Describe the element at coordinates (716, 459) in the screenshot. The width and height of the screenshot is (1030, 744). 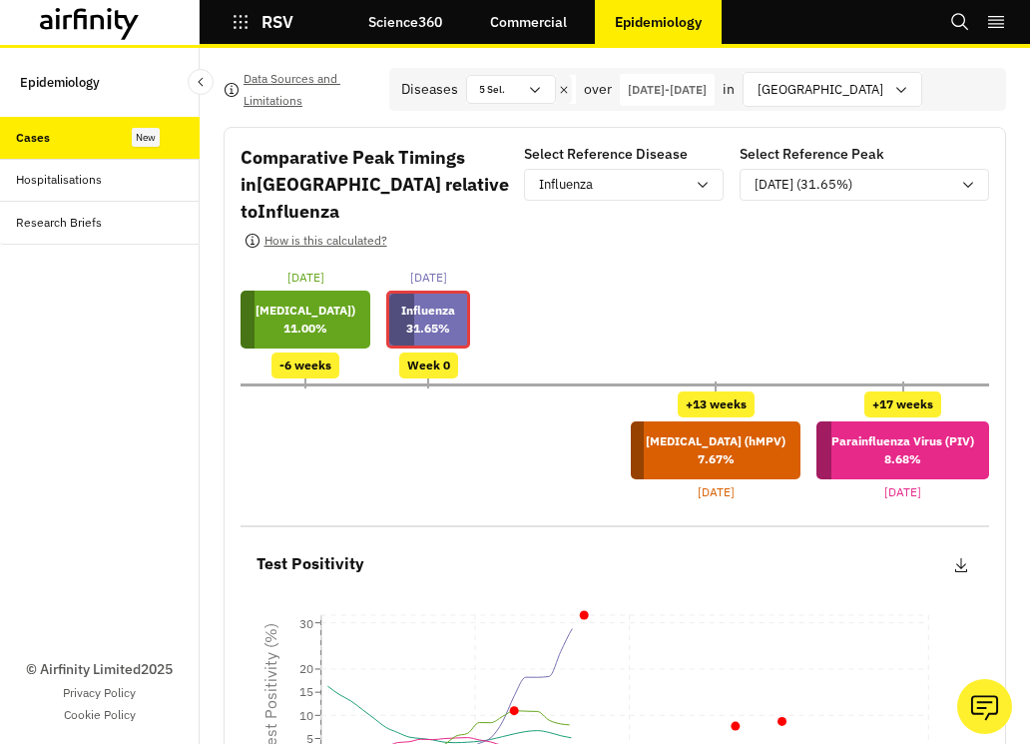
I see `p: 7.67 %` at that location.